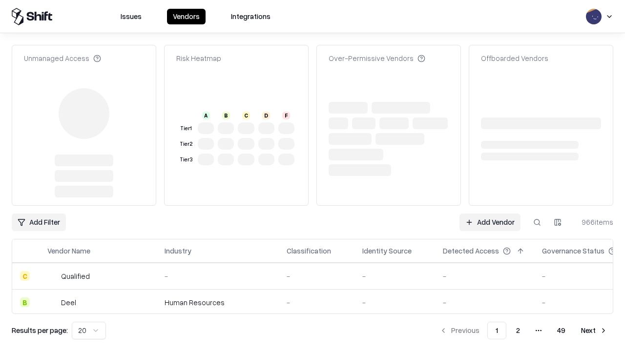  I want to click on div: Unmanaged Access, so click(62, 58).